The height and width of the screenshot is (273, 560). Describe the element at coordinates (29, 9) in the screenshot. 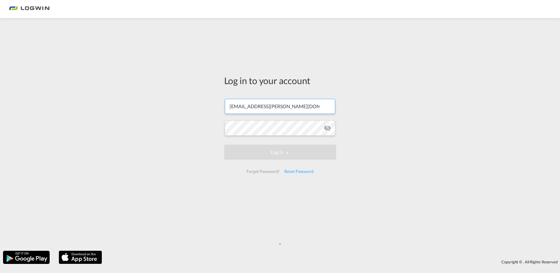

I see `img: bc73a0e0d8c111efacd525e4c8ad7d32.png` at that location.